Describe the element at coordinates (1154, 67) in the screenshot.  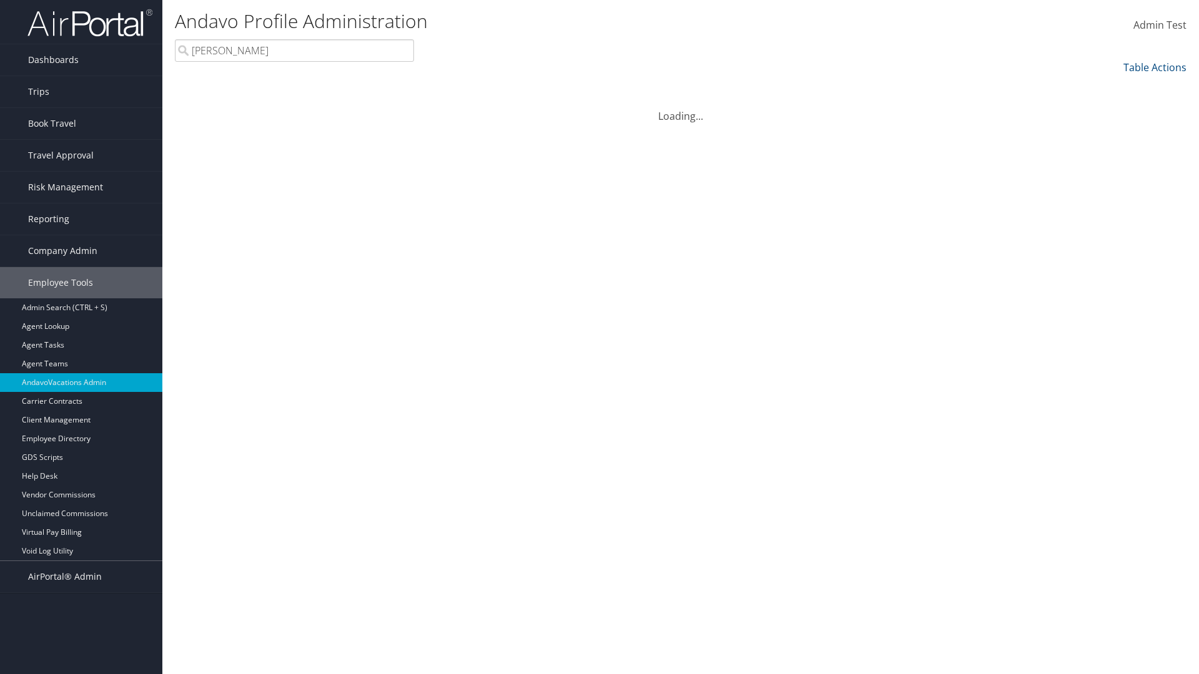
I see `a: Table Actions` at that location.